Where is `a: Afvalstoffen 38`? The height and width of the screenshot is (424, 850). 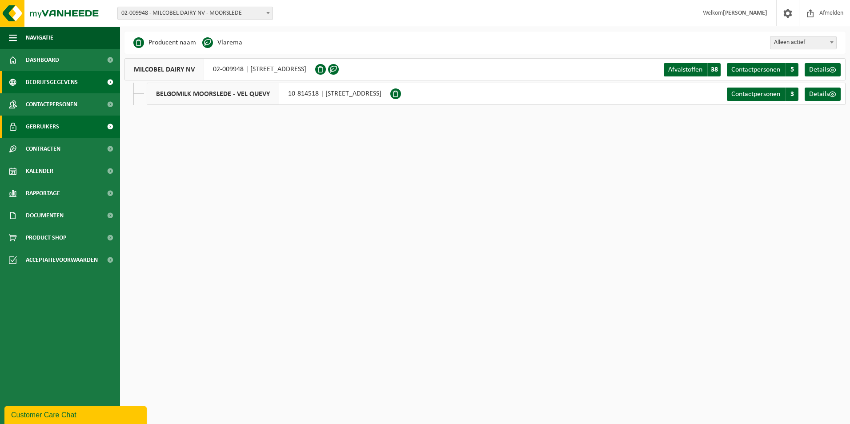 a: Afvalstoffen 38 is located at coordinates (692, 70).